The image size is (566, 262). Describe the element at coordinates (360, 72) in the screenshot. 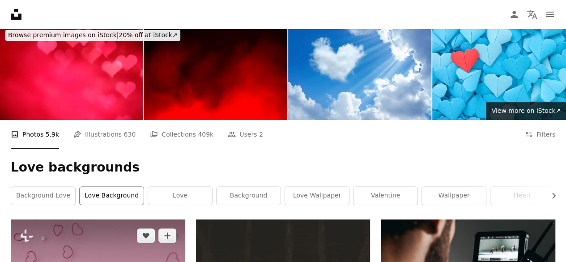

I see `img: heart in sky` at that location.